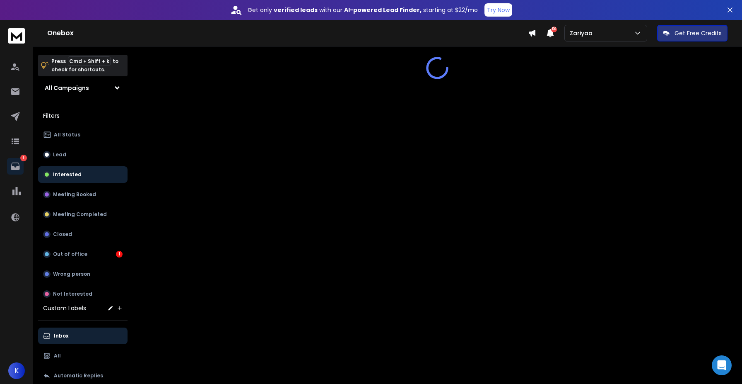 The width and height of the screenshot is (742, 384). What do you see at coordinates (17, 370) in the screenshot?
I see `span: K` at bounding box center [17, 370].